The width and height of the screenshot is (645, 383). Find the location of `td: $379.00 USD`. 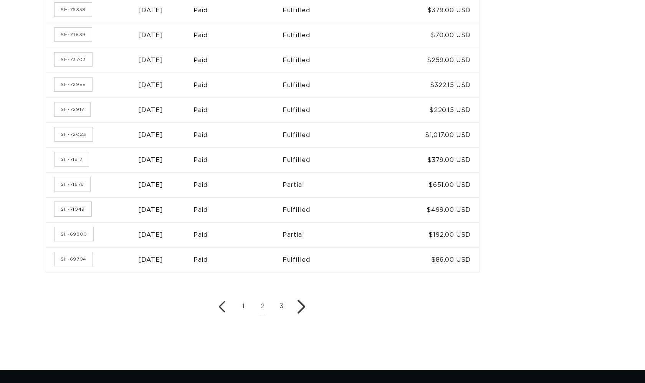

td: $379.00 USD is located at coordinates (434, 160).